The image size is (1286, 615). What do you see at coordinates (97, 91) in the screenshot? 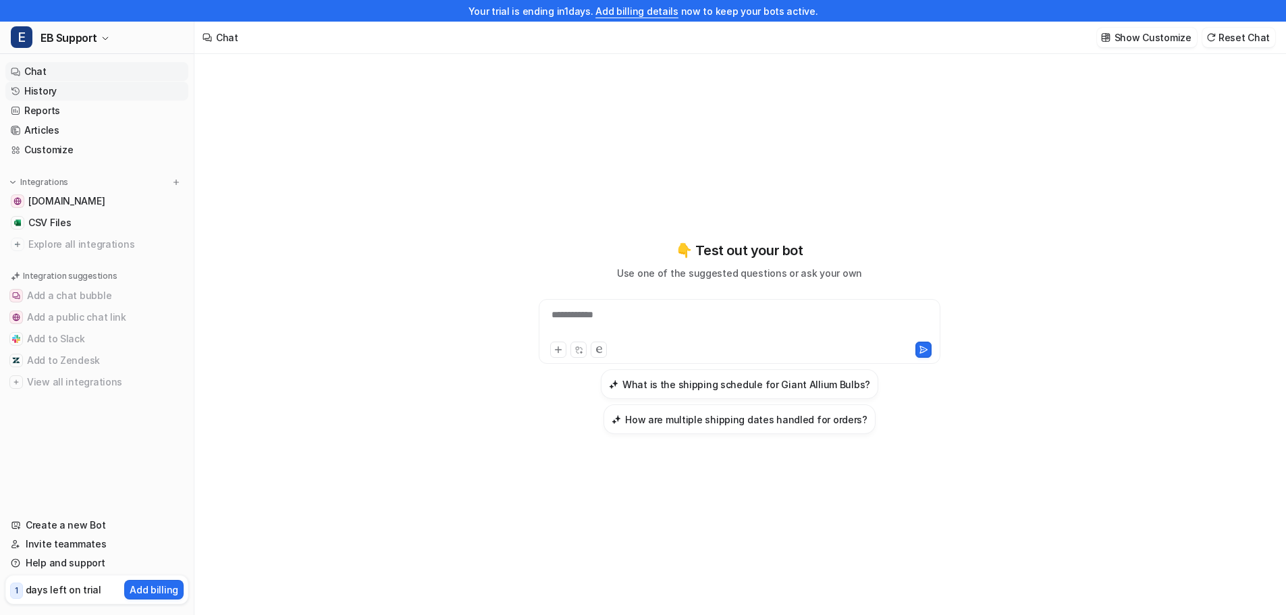
I see `a: History` at bounding box center [97, 91].